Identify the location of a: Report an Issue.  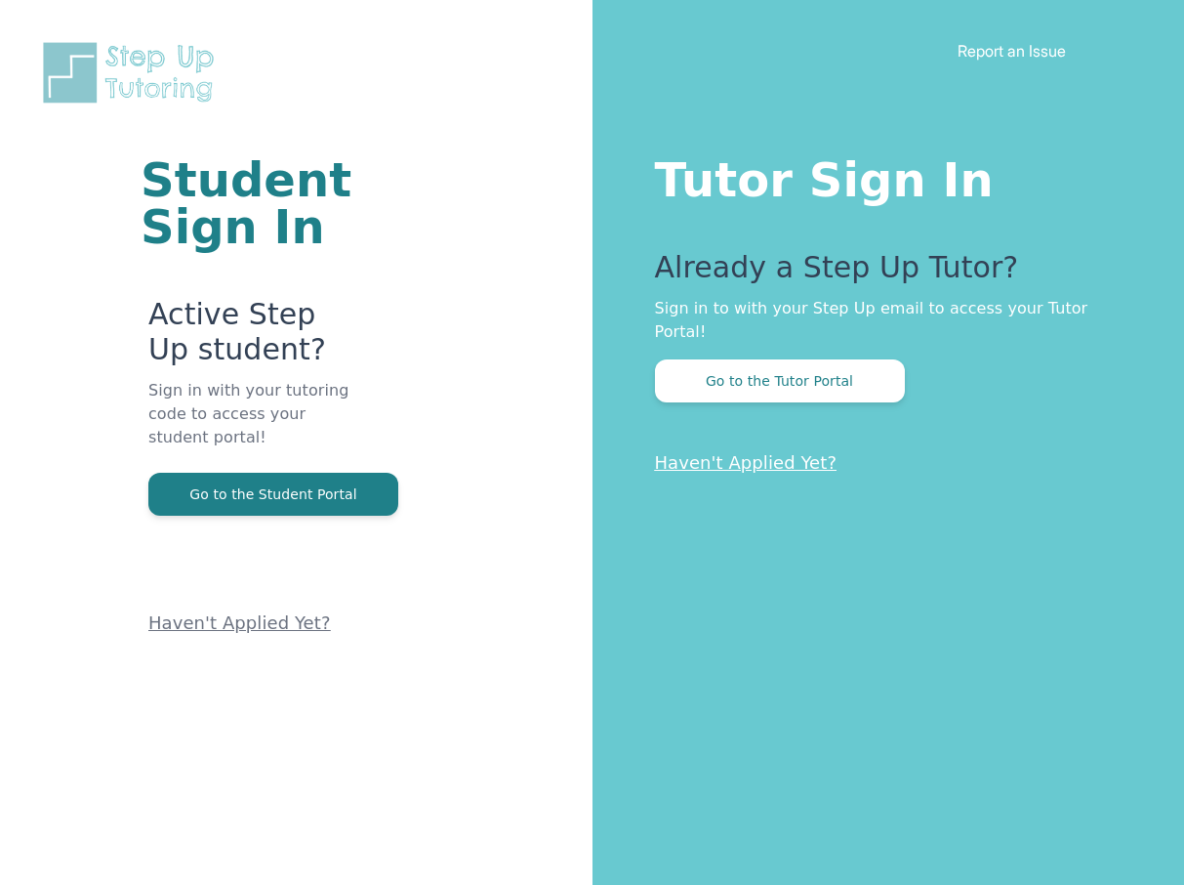
(1011, 51).